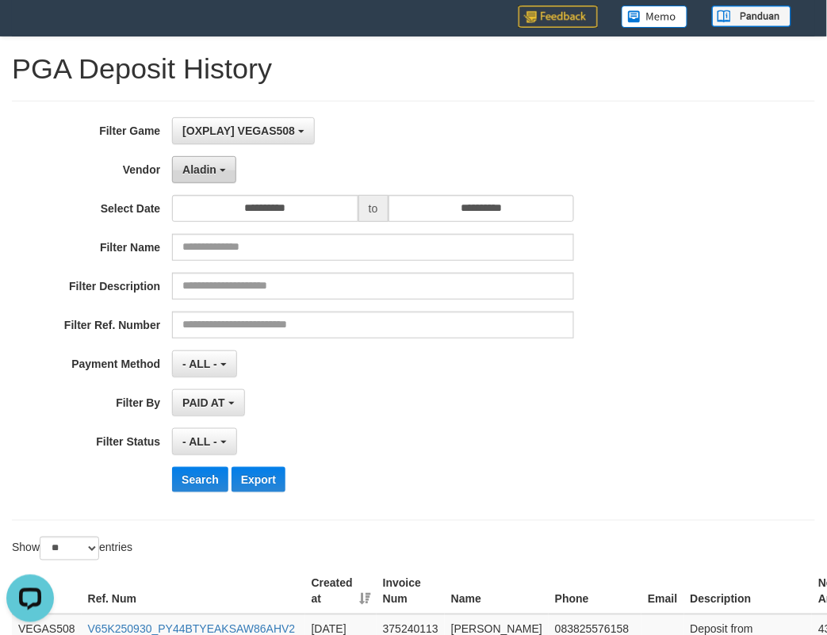 This screenshot has width=827, height=635. I want to click on th: Phone, so click(595, 591).